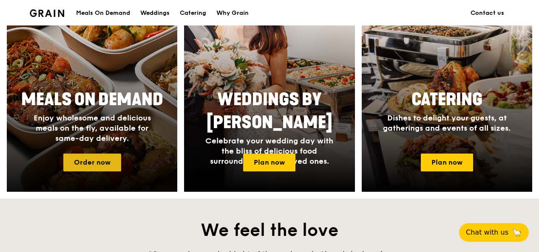 The image size is (539, 252). Describe the element at coordinates (193, 13) in the screenshot. I see `a: Catering` at that location.